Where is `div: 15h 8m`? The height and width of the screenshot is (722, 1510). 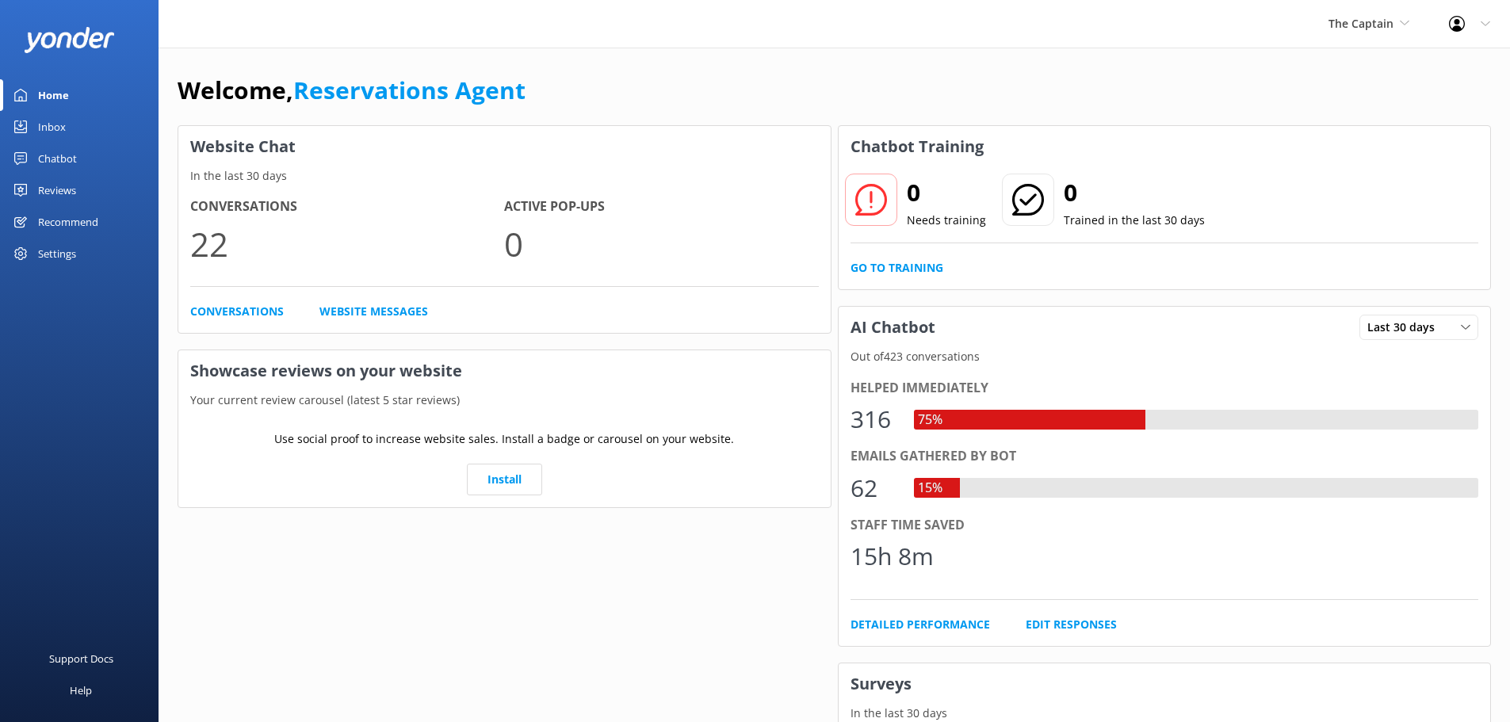
div: 15h 8m is located at coordinates (892, 556).